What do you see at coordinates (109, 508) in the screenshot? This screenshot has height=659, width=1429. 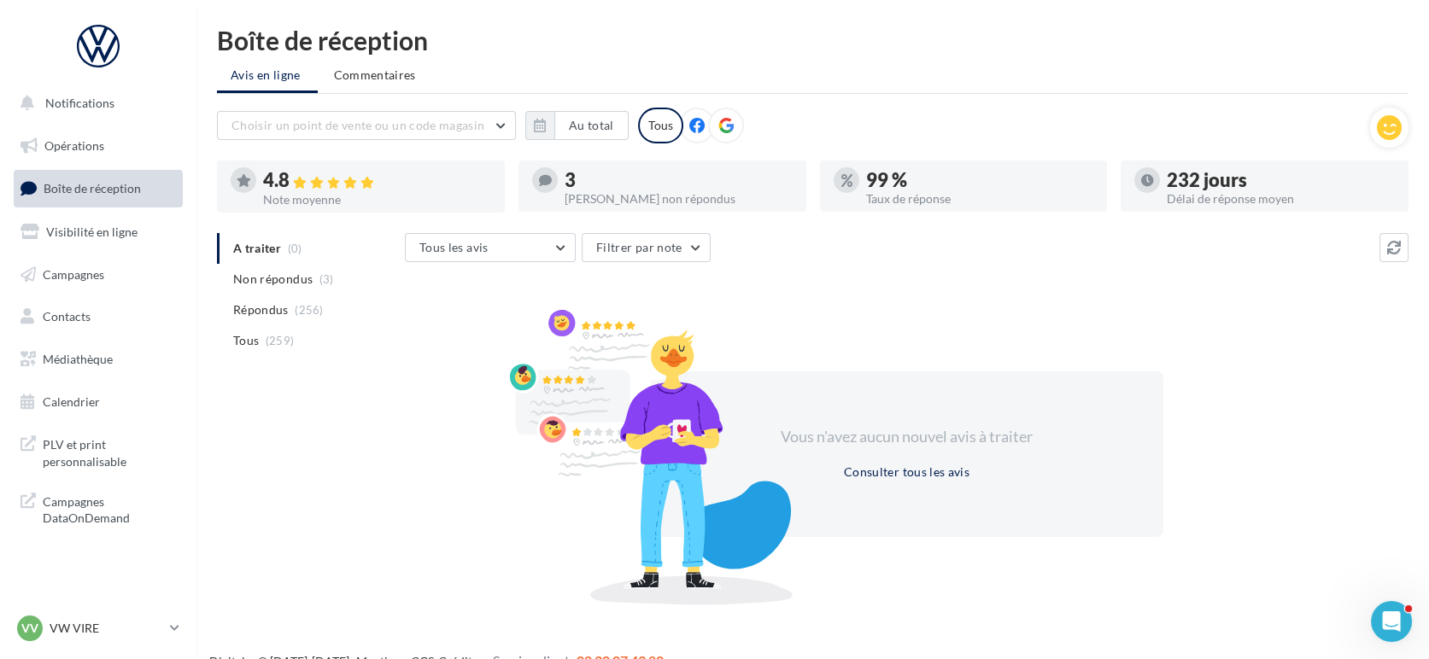 I see `span: Campagnes DataOnDemand` at bounding box center [109, 508].